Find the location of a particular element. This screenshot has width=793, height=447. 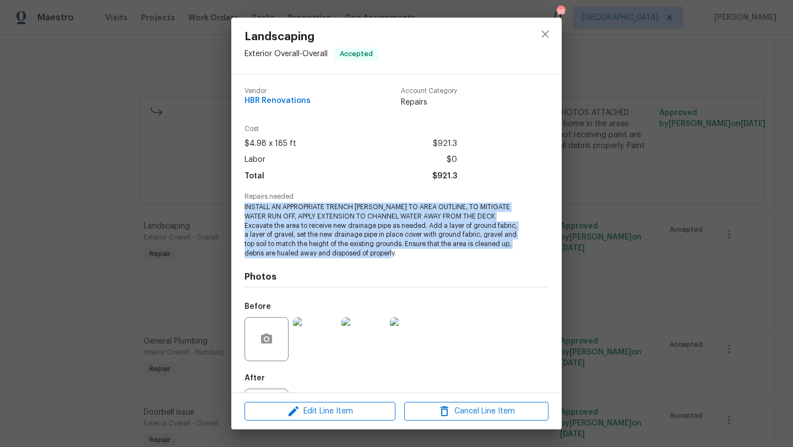

span: Total is located at coordinates (254, 176).